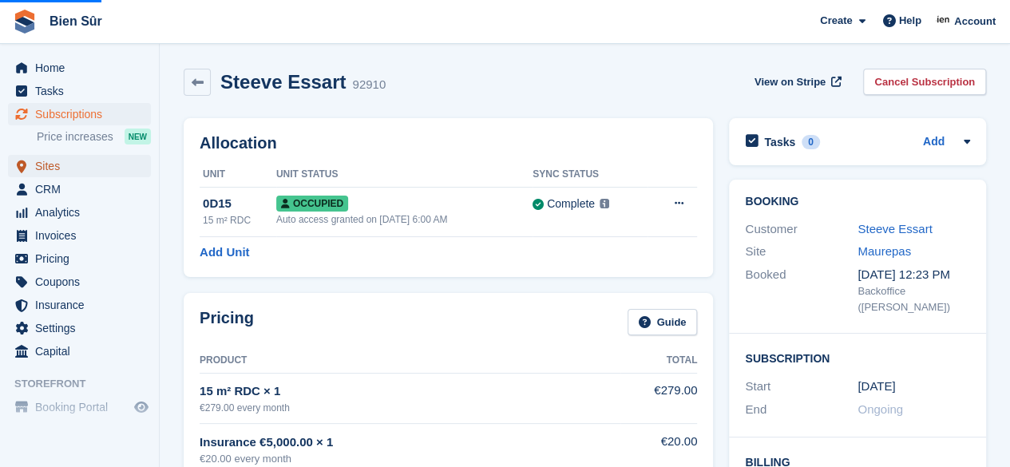 The height and width of the screenshot is (467, 1010). What do you see at coordinates (83, 351) in the screenshot?
I see `span: Capital` at bounding box center [83, 351].